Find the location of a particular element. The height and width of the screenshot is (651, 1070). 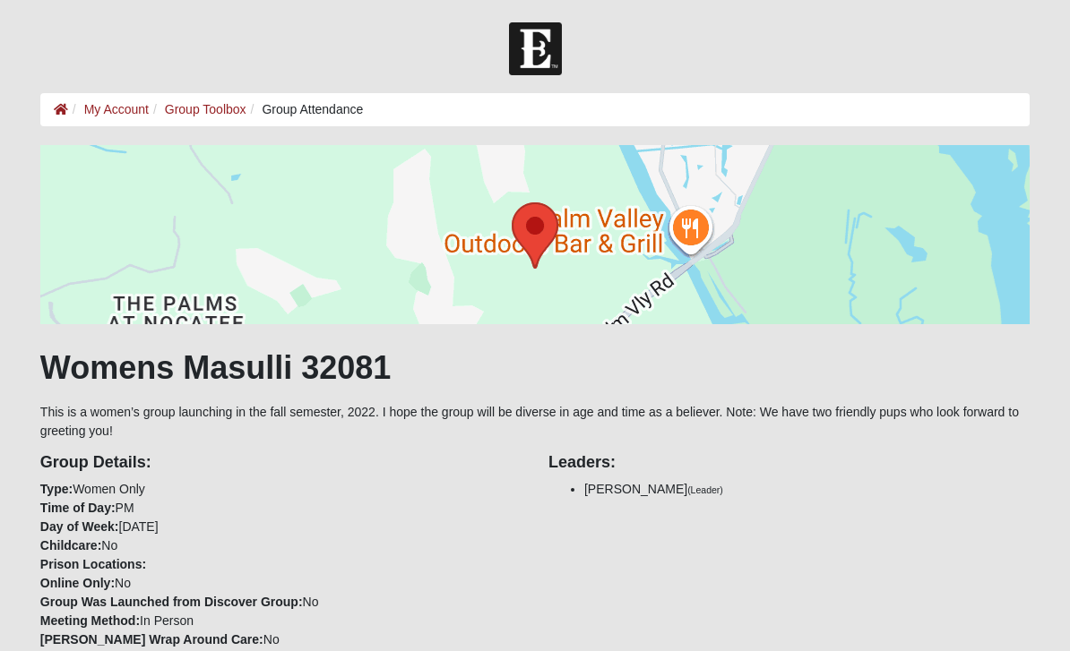

li: Group Attendance is located at coordinates (305, 109).